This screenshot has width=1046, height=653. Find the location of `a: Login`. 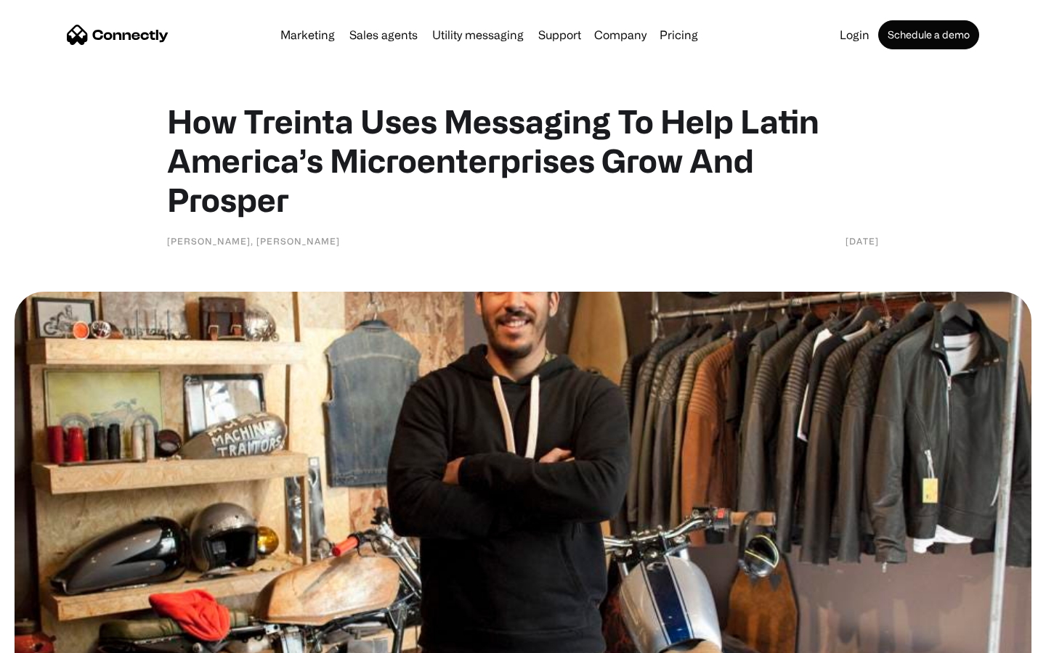

a: Login is located at coordinates (854, 35).